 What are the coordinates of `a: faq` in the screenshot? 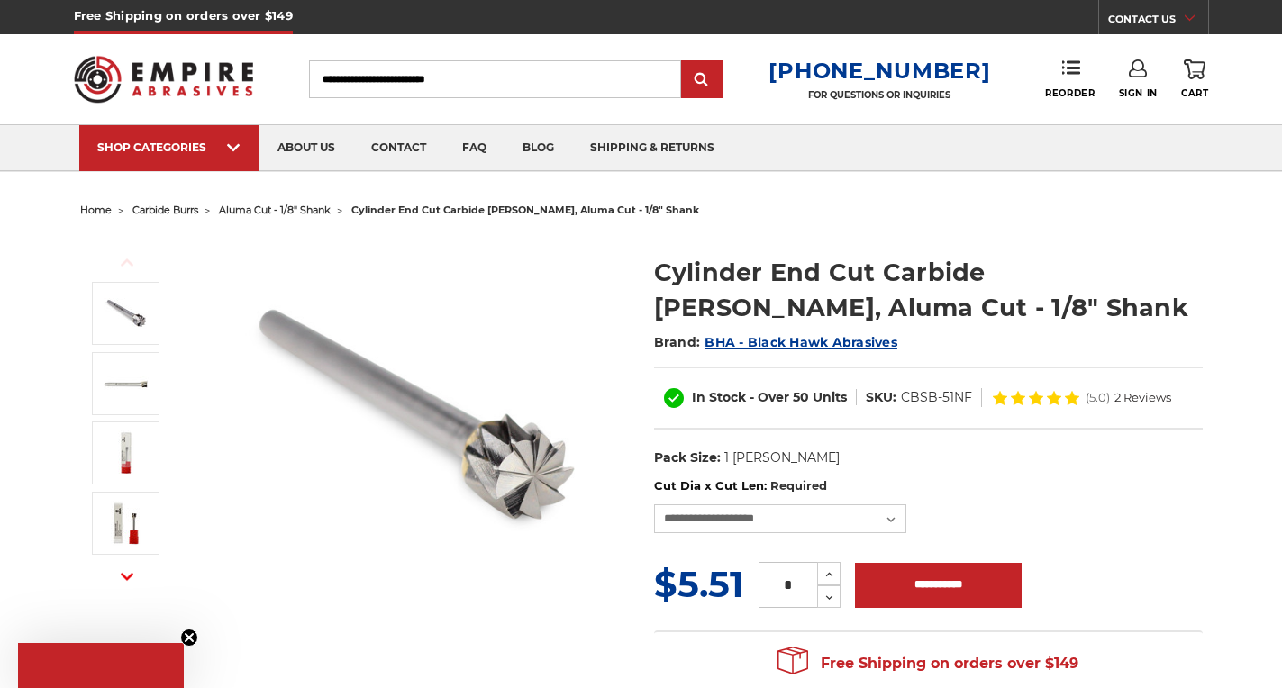 It's located at (474, 148).